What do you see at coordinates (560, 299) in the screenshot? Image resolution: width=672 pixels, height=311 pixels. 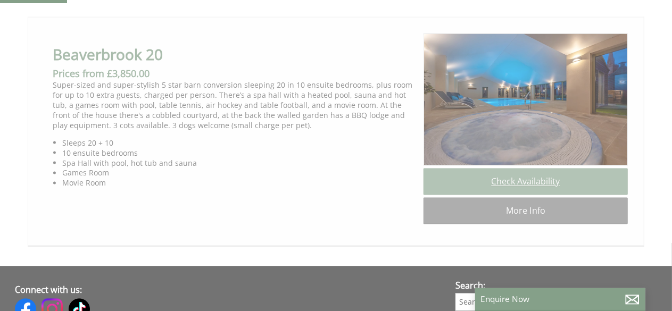 I see `p: Enquire Now` at bounding box center [560, 299].